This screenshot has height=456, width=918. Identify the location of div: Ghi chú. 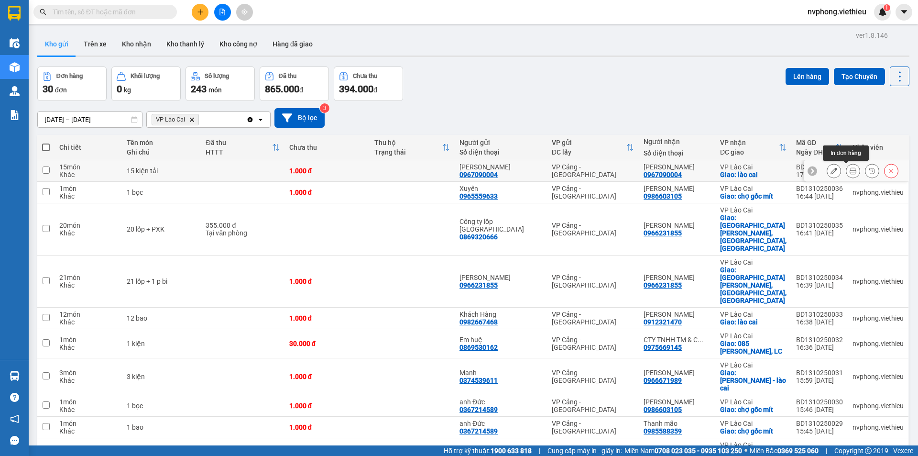
(162, 152).